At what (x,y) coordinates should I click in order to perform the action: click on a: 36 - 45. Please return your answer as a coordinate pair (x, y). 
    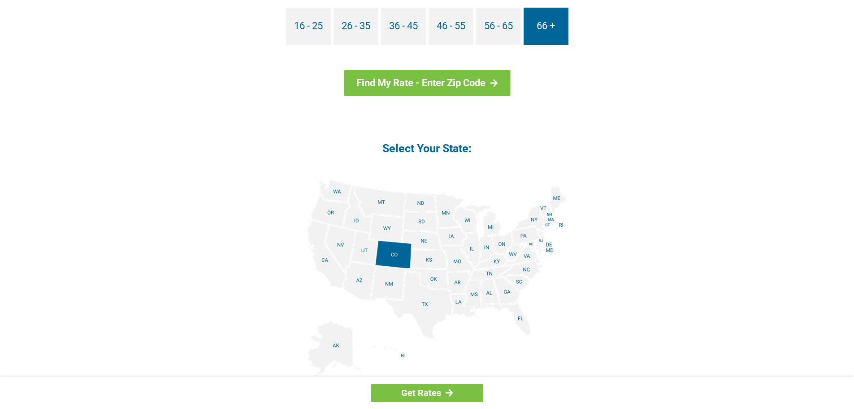
    Looking at the image, I should click on (404, 26).